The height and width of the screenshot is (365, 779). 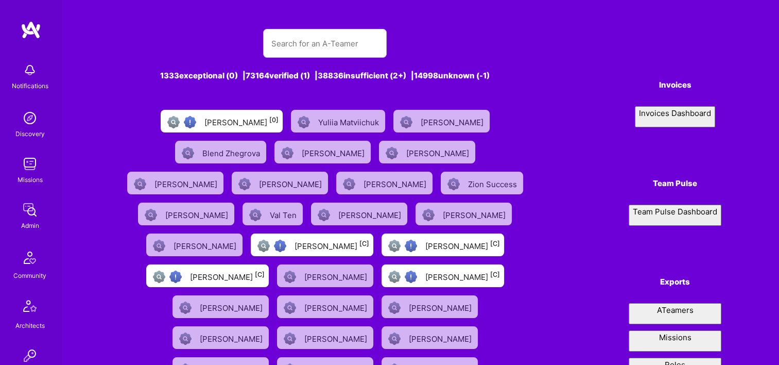 What do you see at coordinates (30, 325) in the screenshot?
I see `div: Architects` at bounding box center [30, 325].